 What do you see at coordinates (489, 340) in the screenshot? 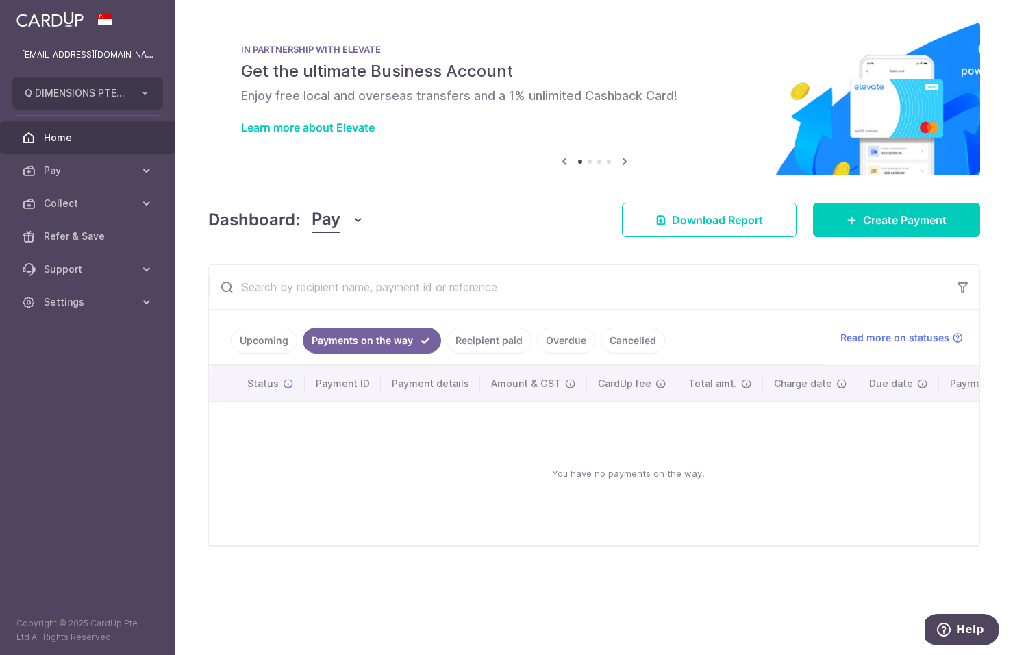
I see `a: Recipient paid` at bounding box center [489, 340].